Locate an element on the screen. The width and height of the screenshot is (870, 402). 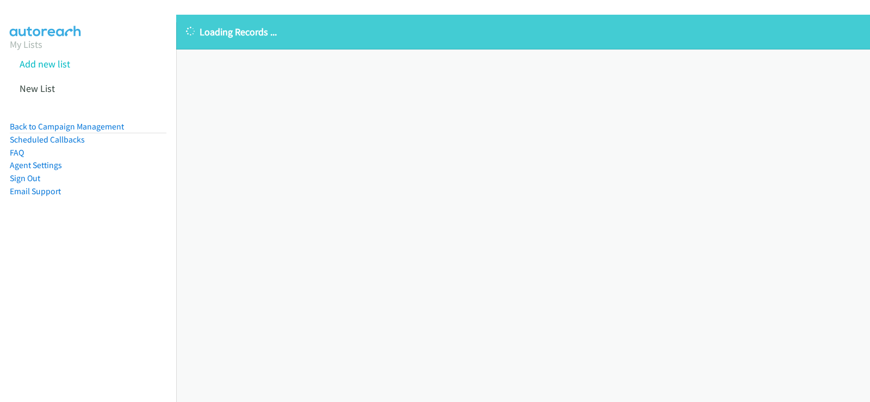
a: New List is located at coordinates (37, 88).